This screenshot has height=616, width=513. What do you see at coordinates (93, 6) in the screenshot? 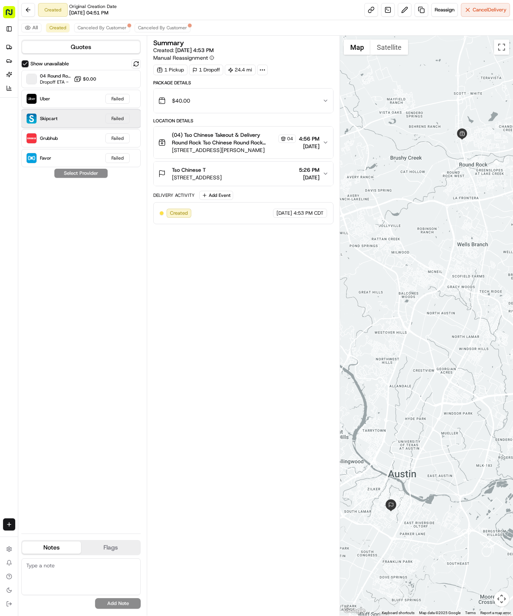
I see `span: Original Creation Date` at bounding box center [93, 6].